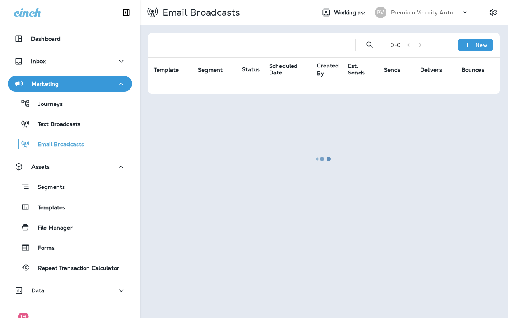 The image size is (508, 318). I want to click on p: Segments, so click(47, 188).